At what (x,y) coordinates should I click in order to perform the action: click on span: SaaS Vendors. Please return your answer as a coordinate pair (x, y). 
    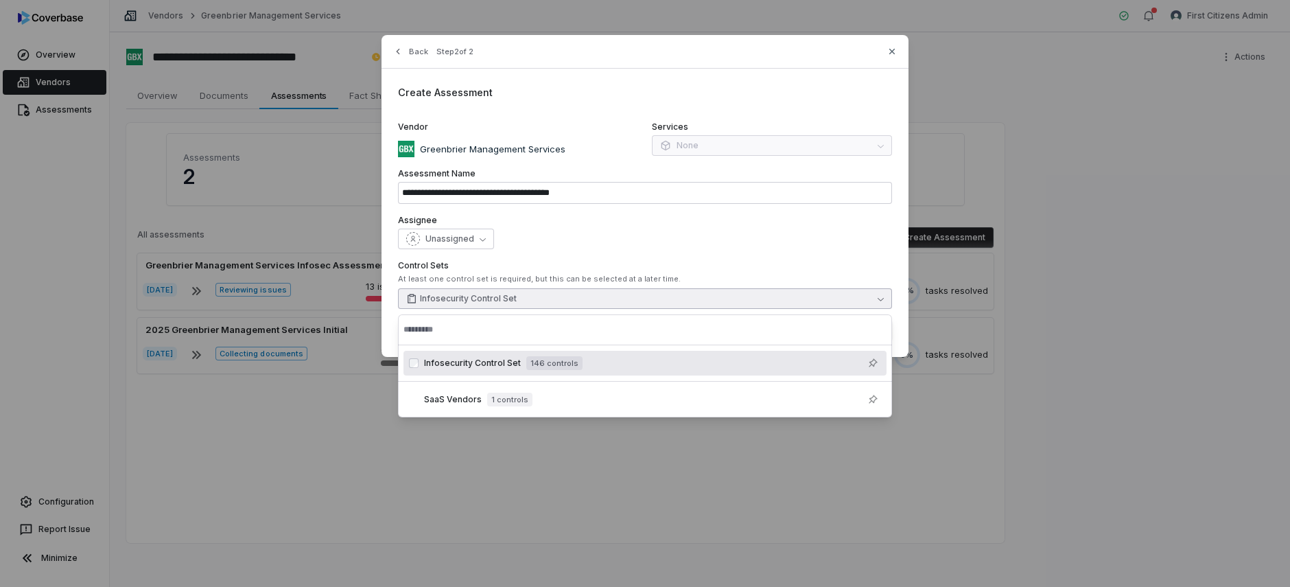
    Looking at the image, I should click on (453, 399).